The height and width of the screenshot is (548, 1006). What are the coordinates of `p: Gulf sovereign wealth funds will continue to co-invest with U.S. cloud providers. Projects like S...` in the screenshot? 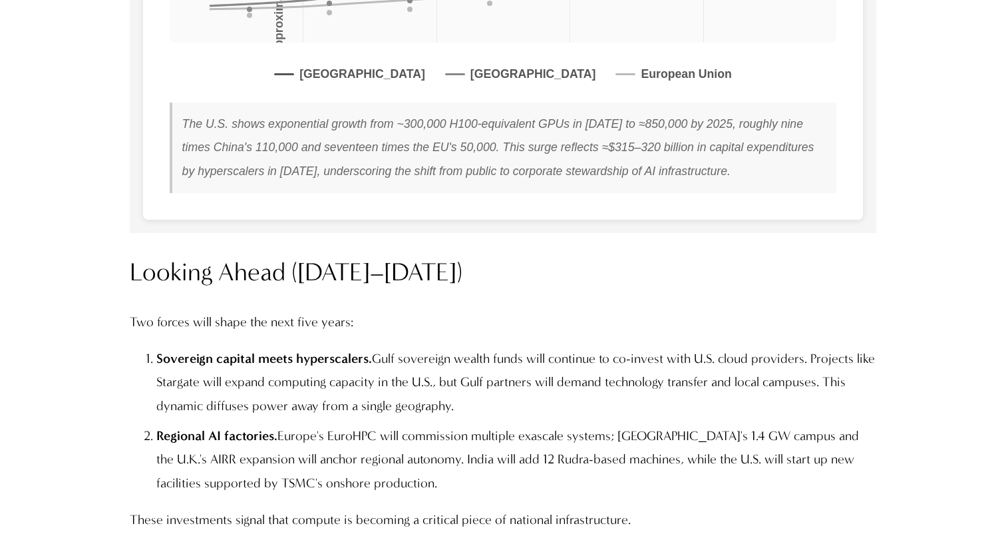 It's located at (516, 382).